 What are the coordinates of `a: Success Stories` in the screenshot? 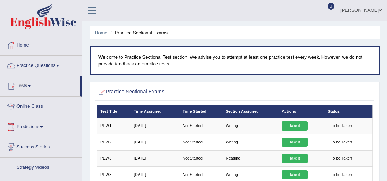 It's located at (41, 147).